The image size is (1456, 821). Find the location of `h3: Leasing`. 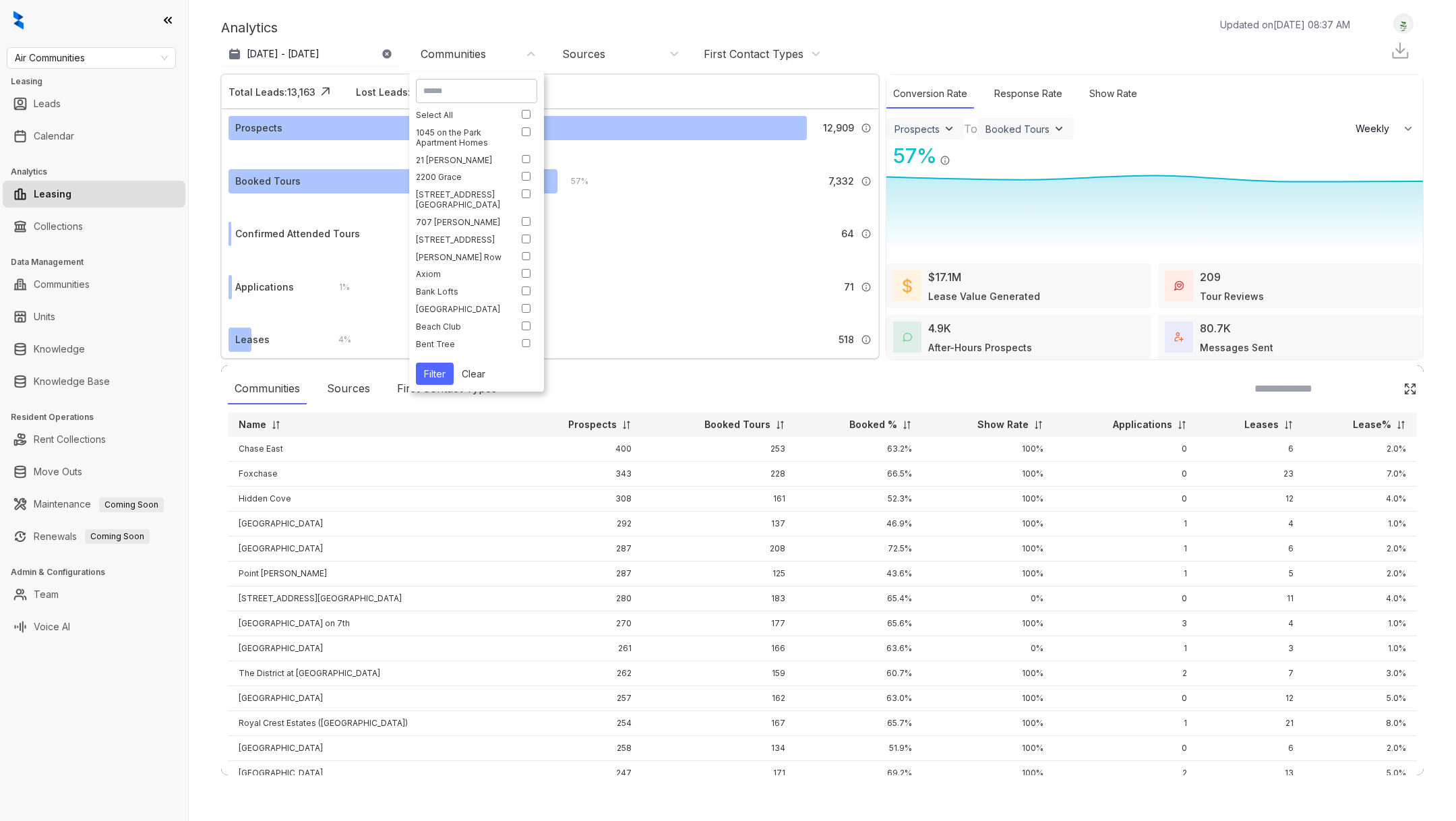

h3: Leasing is located at coordinates (99, 82).